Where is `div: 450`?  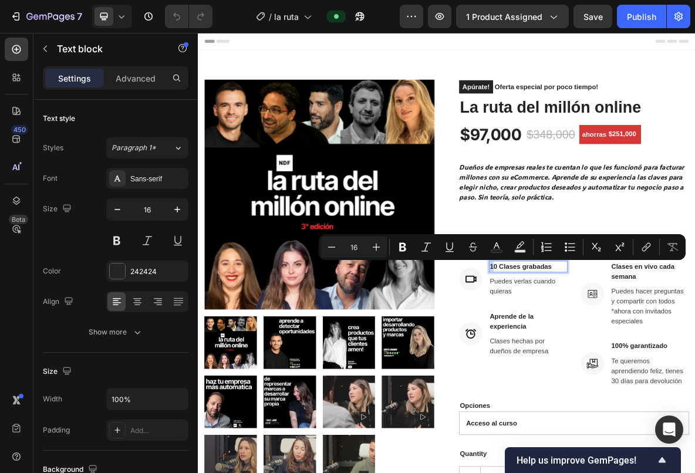
div: 450 is located at coordinates (19, 130).